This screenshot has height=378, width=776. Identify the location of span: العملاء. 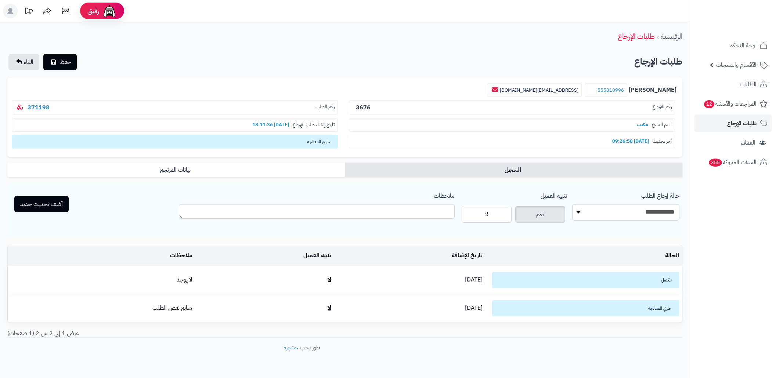
(748, 143).